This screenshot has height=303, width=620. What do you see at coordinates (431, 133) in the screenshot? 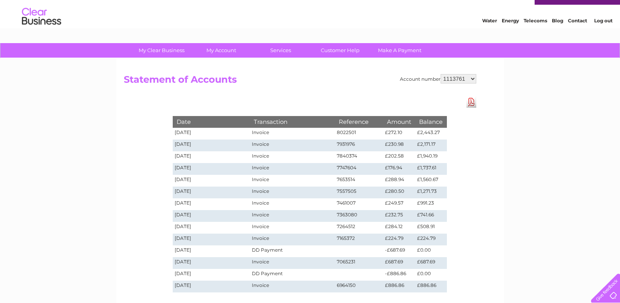
I see `td: £2,443.27` at bounding box center [431, 133].